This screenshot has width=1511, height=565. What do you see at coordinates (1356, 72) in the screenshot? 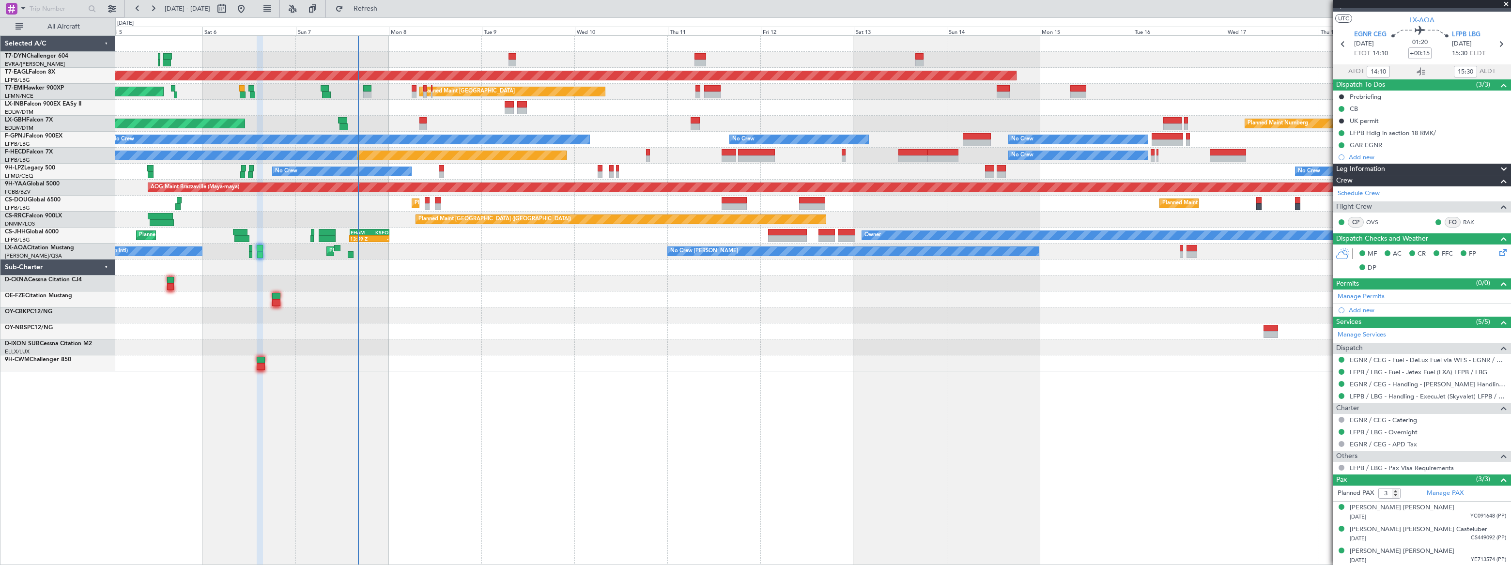
I see `span: ATOT` at bounding box center [1356, 72].